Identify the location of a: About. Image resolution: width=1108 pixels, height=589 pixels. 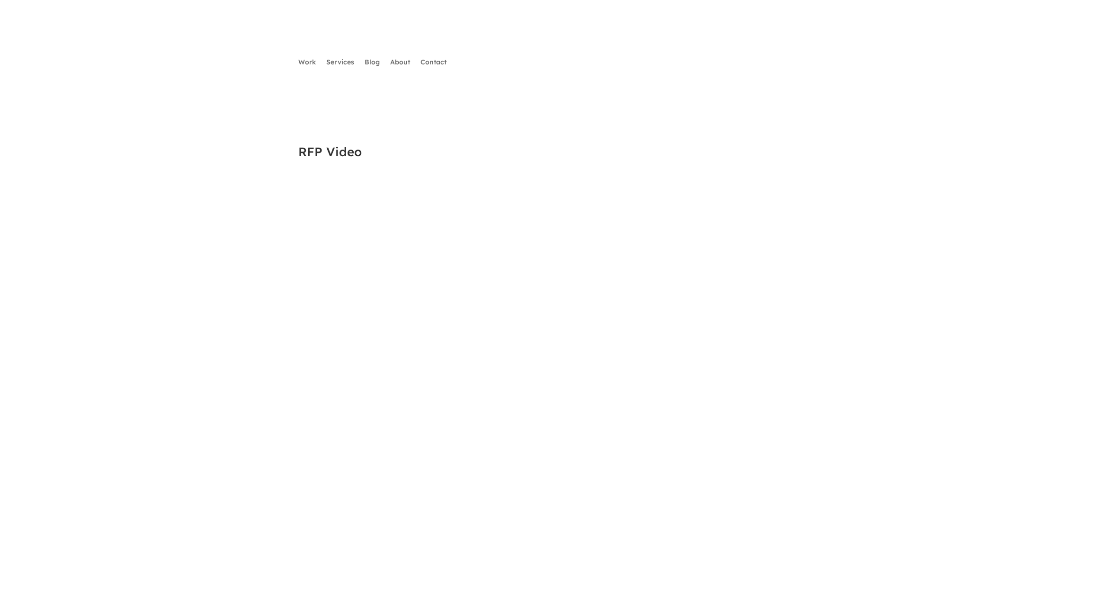
(400, 64).